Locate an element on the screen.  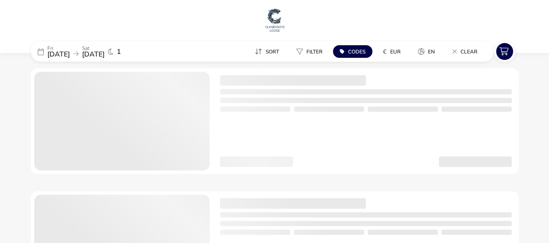
p: Sat is located at coordinates (93, 48).